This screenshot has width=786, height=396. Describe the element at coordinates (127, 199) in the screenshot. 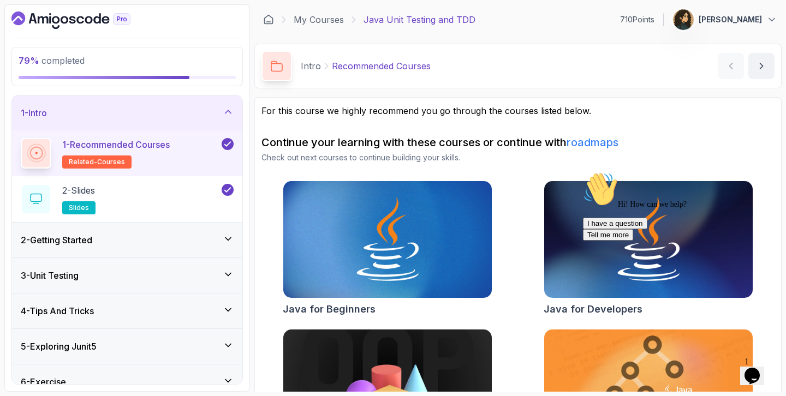

I see `button: 2-Slidesslides` at that location.